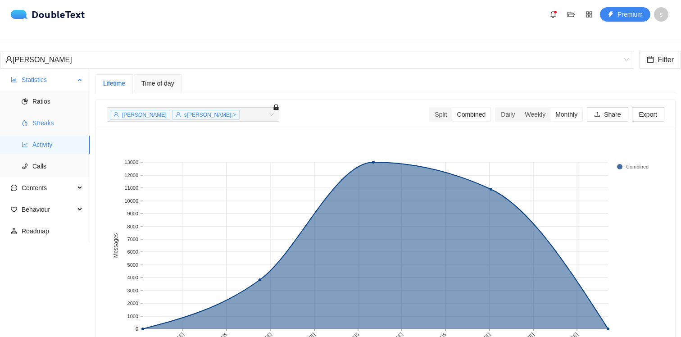 Image resolution: width=681 pixels, height=337 pixels. I want to click on text: 9000, so click(133, 213).